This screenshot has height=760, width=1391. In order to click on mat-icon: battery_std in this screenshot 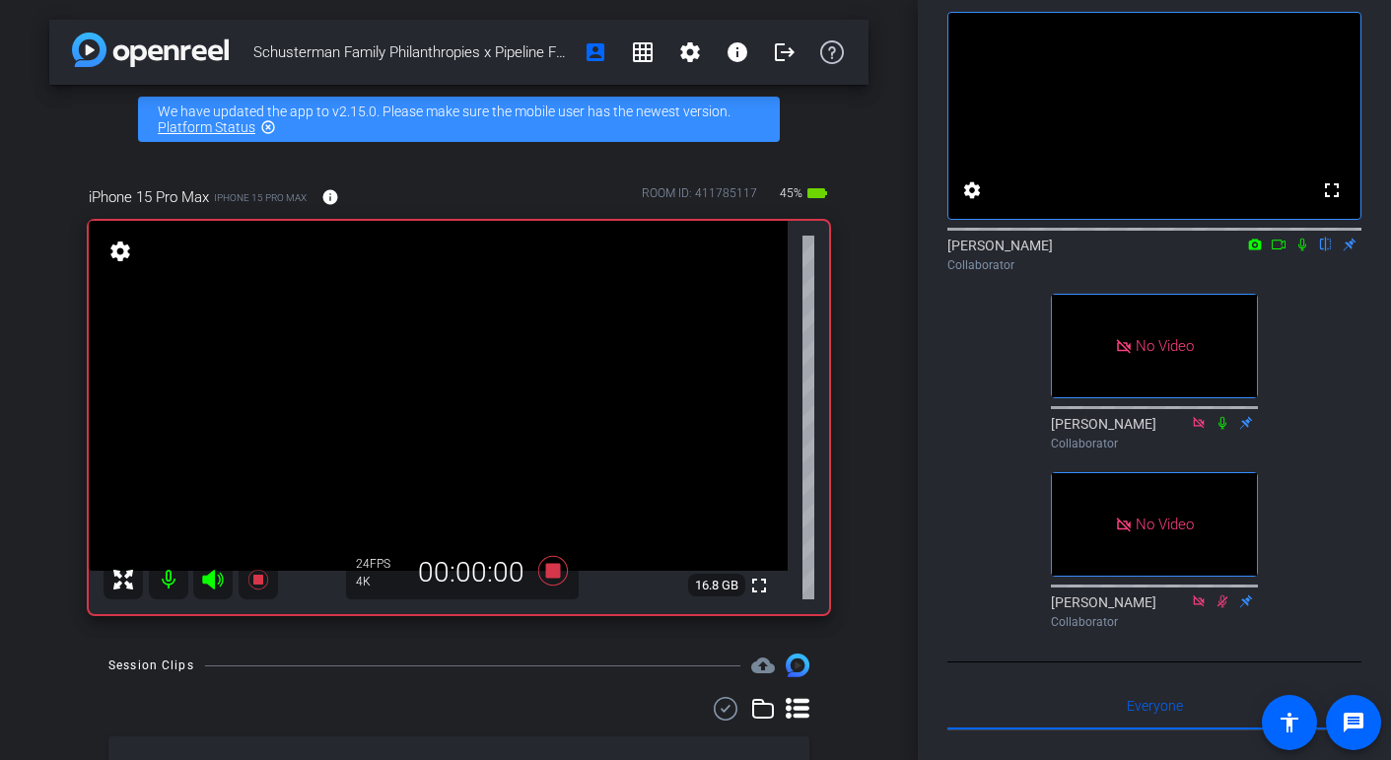, I will do `click(817, 193)`.